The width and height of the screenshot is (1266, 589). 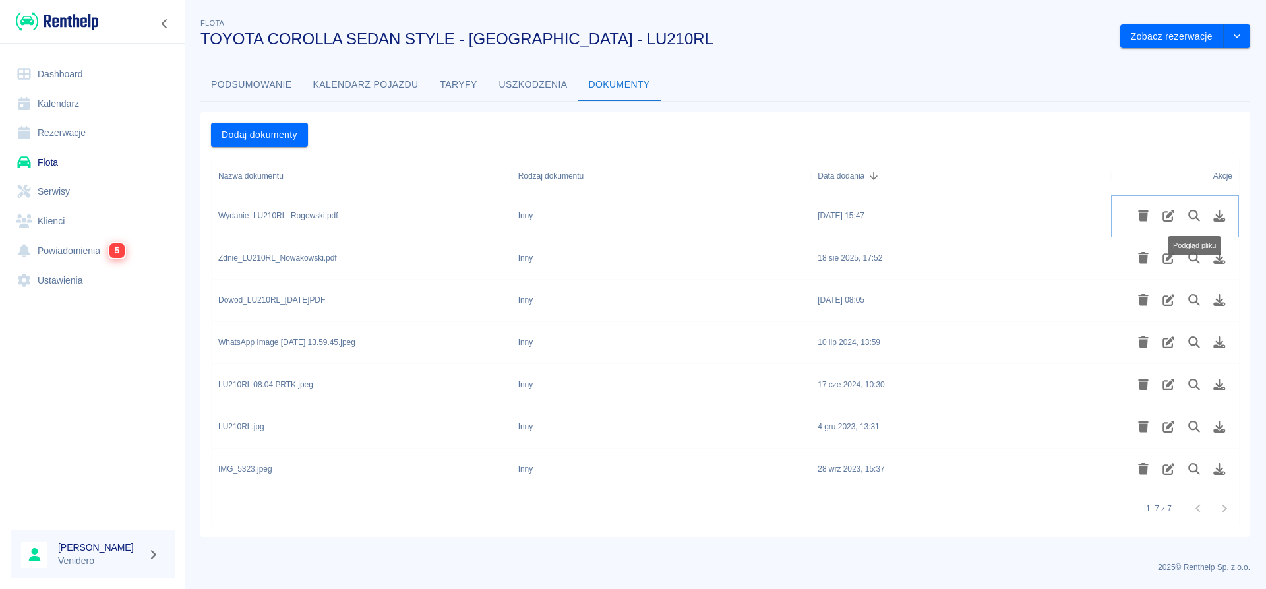 I want to click on button: Dokumenty, so click(x=619, y=85).